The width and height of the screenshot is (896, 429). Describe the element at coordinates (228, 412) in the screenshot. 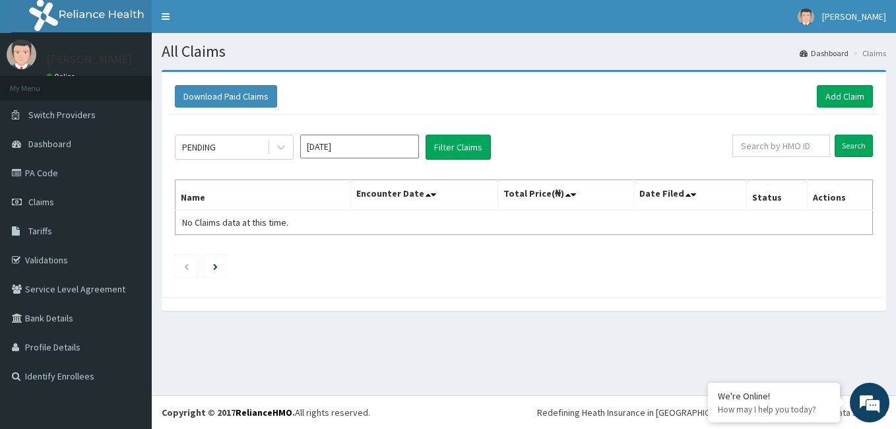

I see `strong: Copyright © 2017 .` at that location.